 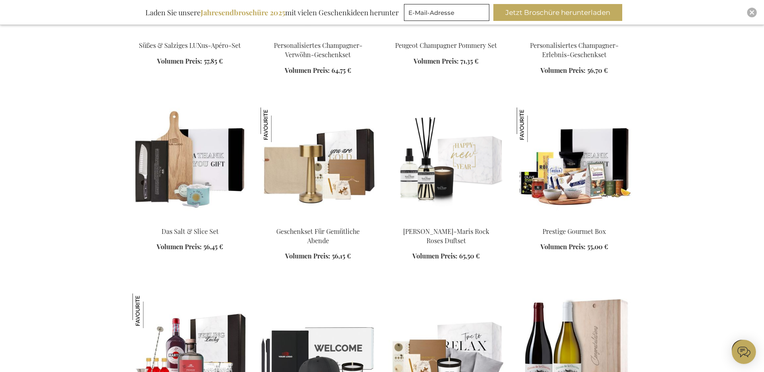 What do you see at coordinates (574, 231) in the screenshot?
I see `a: Prestige Gourmet Box` at bounding box center [574, 231].